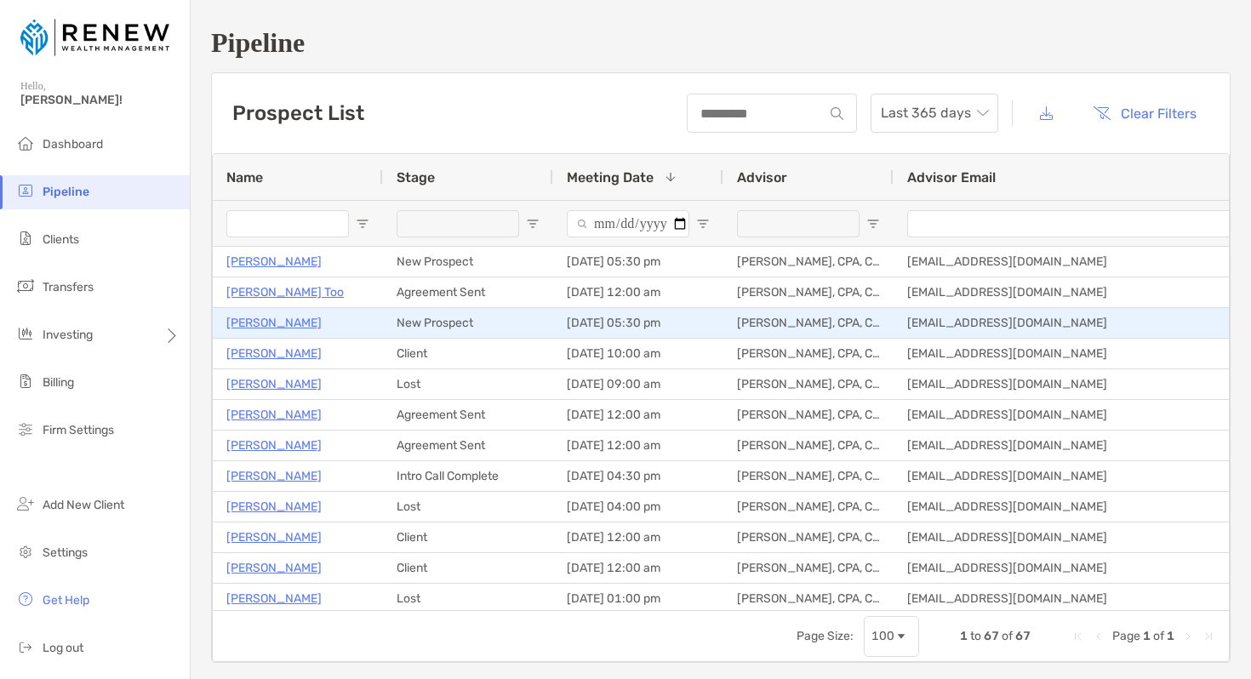 This screenshot has height=679, width=1251. Describe the element at coordinates (298, 113) in the screenshot. I see `h3: Prospect List` at that location.